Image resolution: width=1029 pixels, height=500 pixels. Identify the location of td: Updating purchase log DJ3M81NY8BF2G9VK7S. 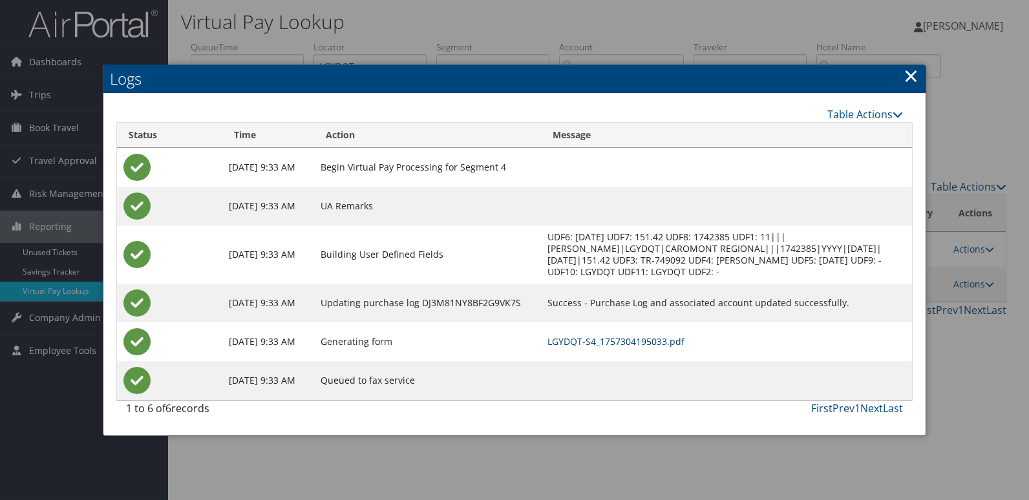
(427, 303).